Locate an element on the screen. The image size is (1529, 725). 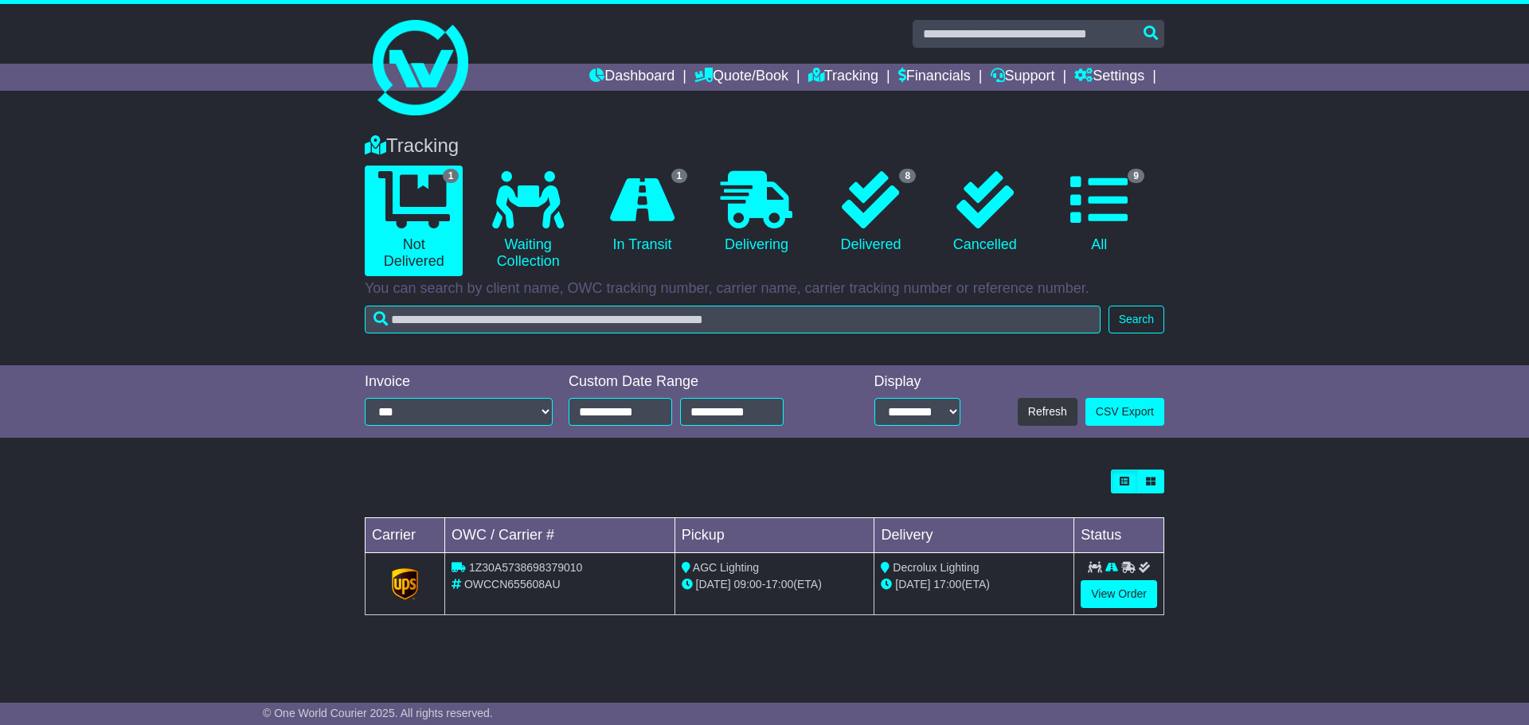
span: AGC Lighting is located at coordinates (725, 568).